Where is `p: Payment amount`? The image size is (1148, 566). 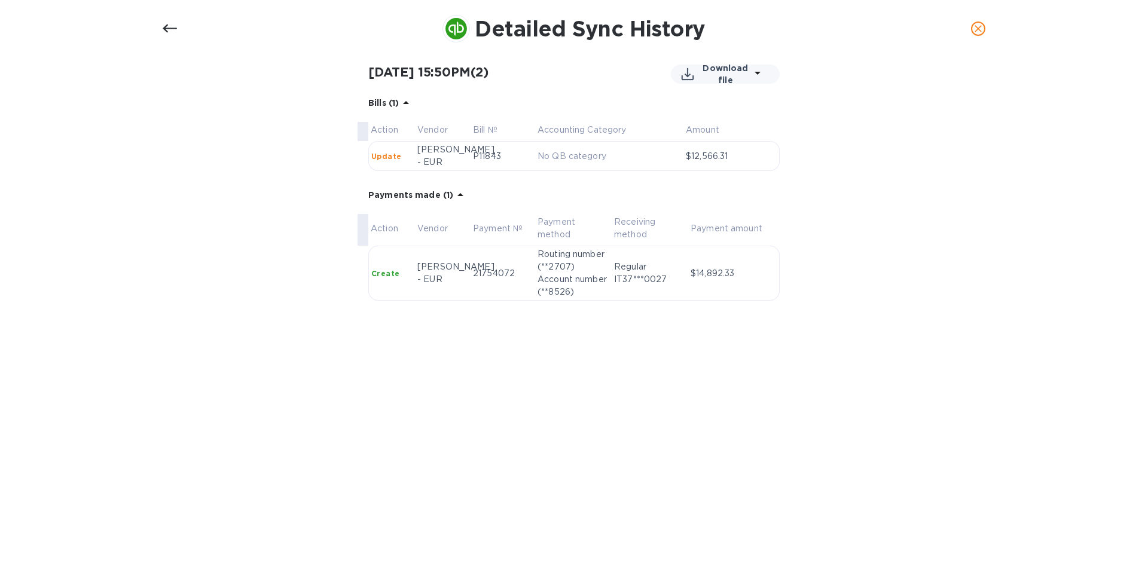 p: Payment amount is located at coordinates (733, 228).